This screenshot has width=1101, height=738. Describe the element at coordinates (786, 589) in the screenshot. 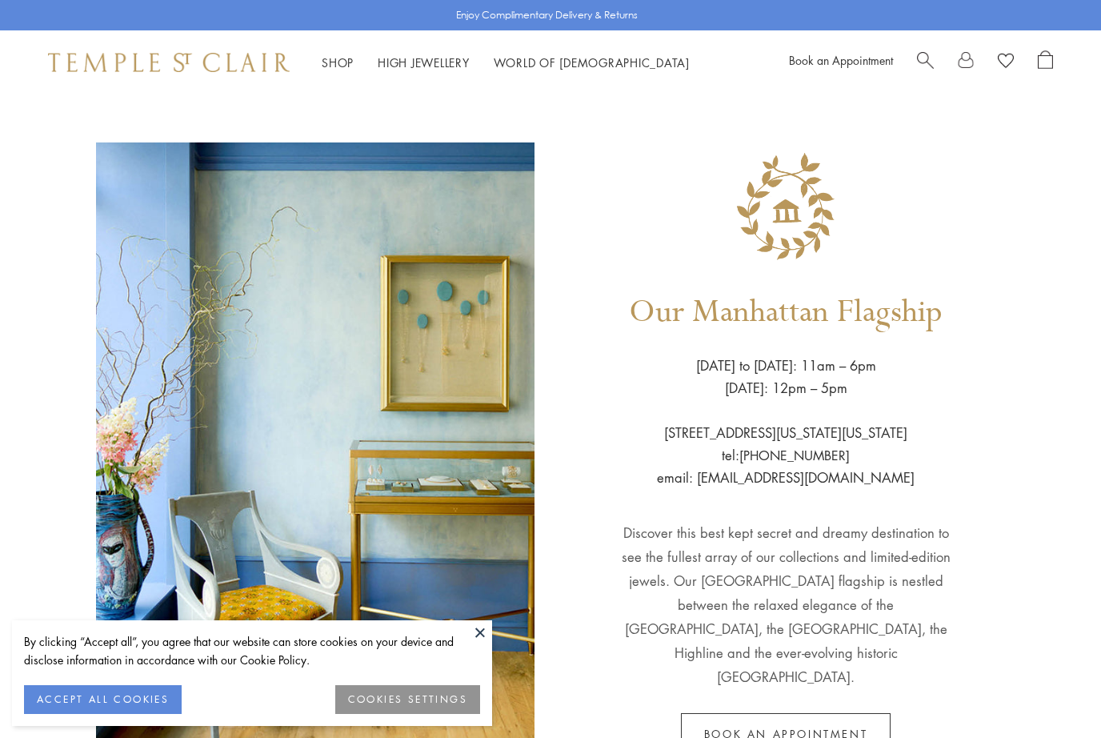

I see `p: Discover this best kept secret and dreamy destination to see the fullest array of our collections...` at that location.